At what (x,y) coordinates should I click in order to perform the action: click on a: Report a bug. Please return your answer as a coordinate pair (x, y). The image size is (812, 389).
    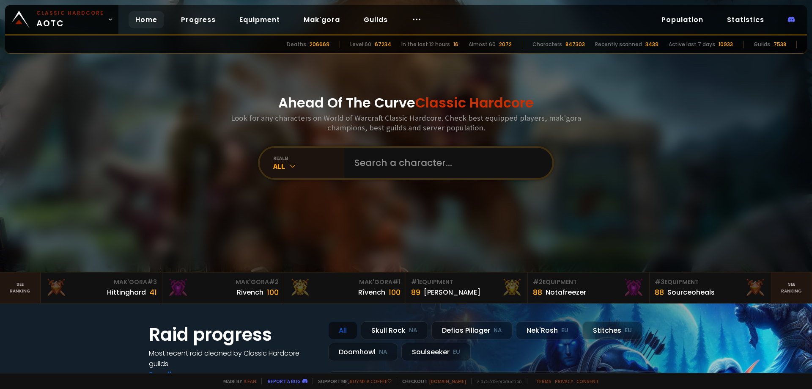
    Looking at the image, I should click on (284, 381).